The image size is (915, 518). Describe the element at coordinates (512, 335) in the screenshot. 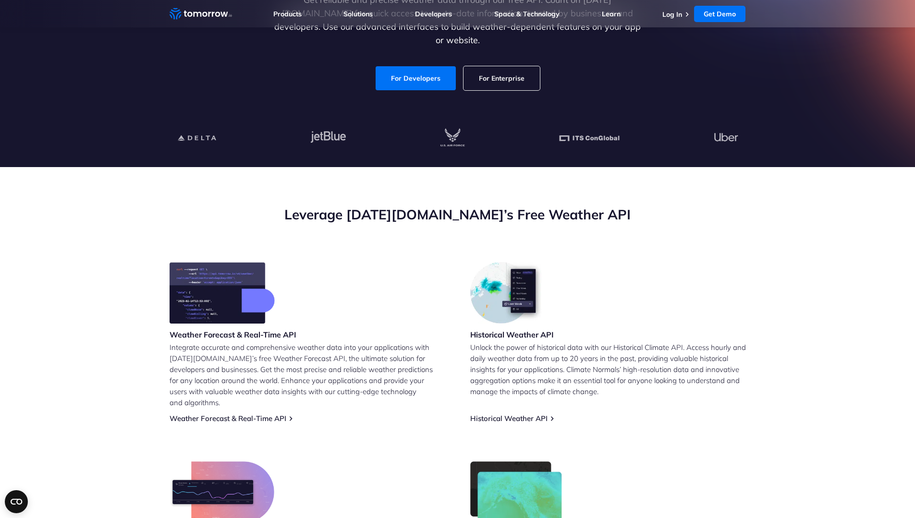

I see `h3: Historical Weather API` at that location.